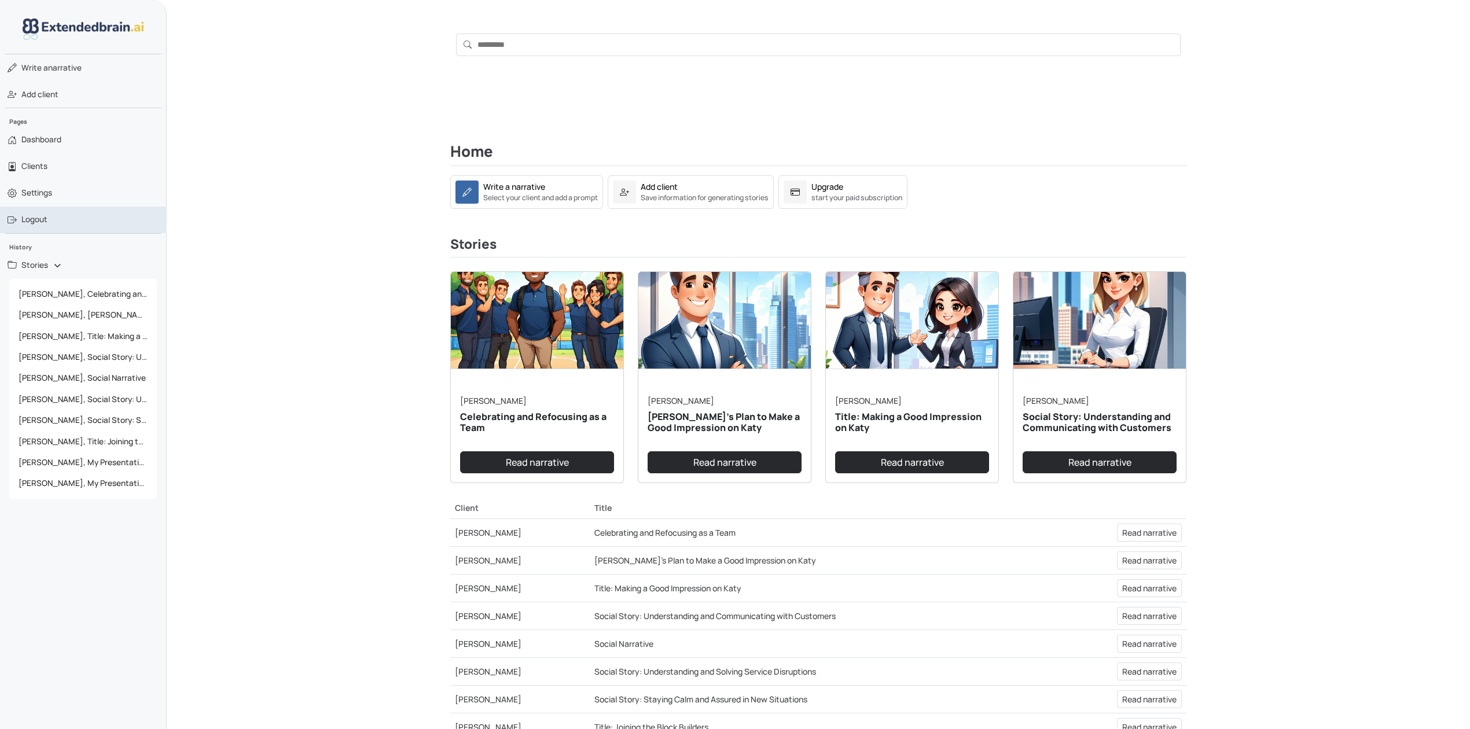  I want to click on span: Dashboard, so click(41, 139).